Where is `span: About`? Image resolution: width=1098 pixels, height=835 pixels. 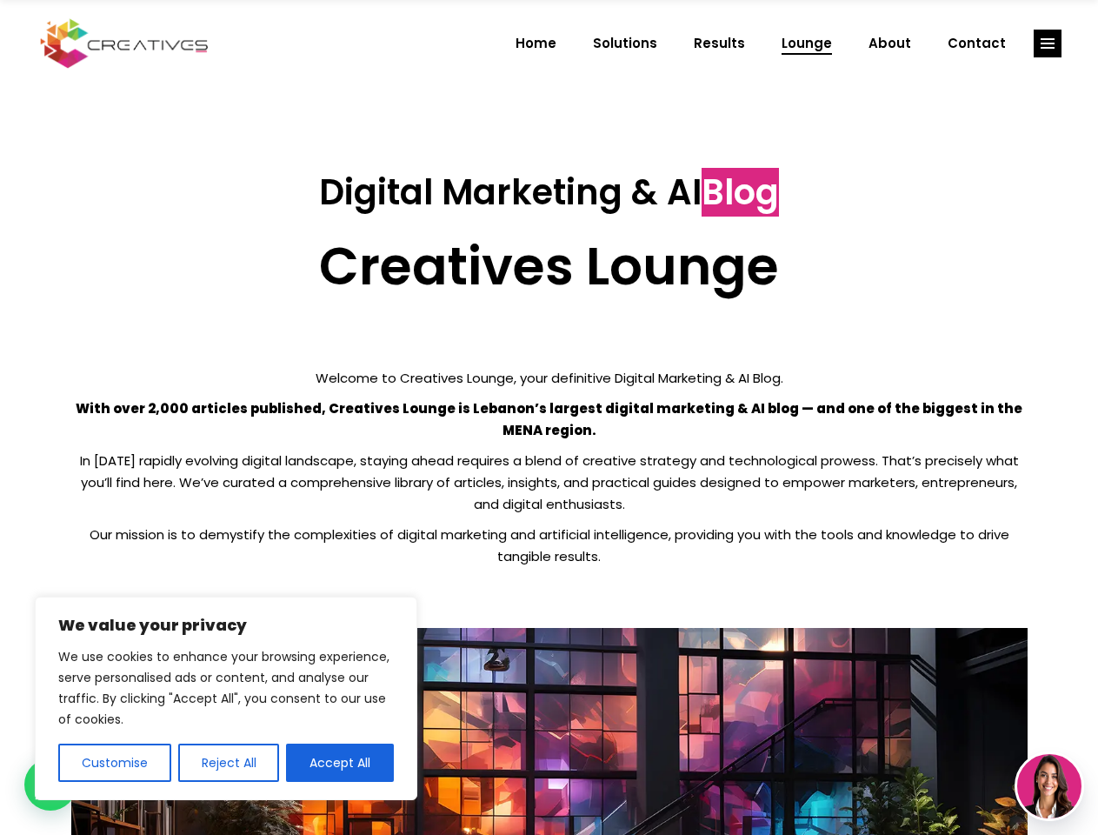
span: About is located at coordinates (890, 43).